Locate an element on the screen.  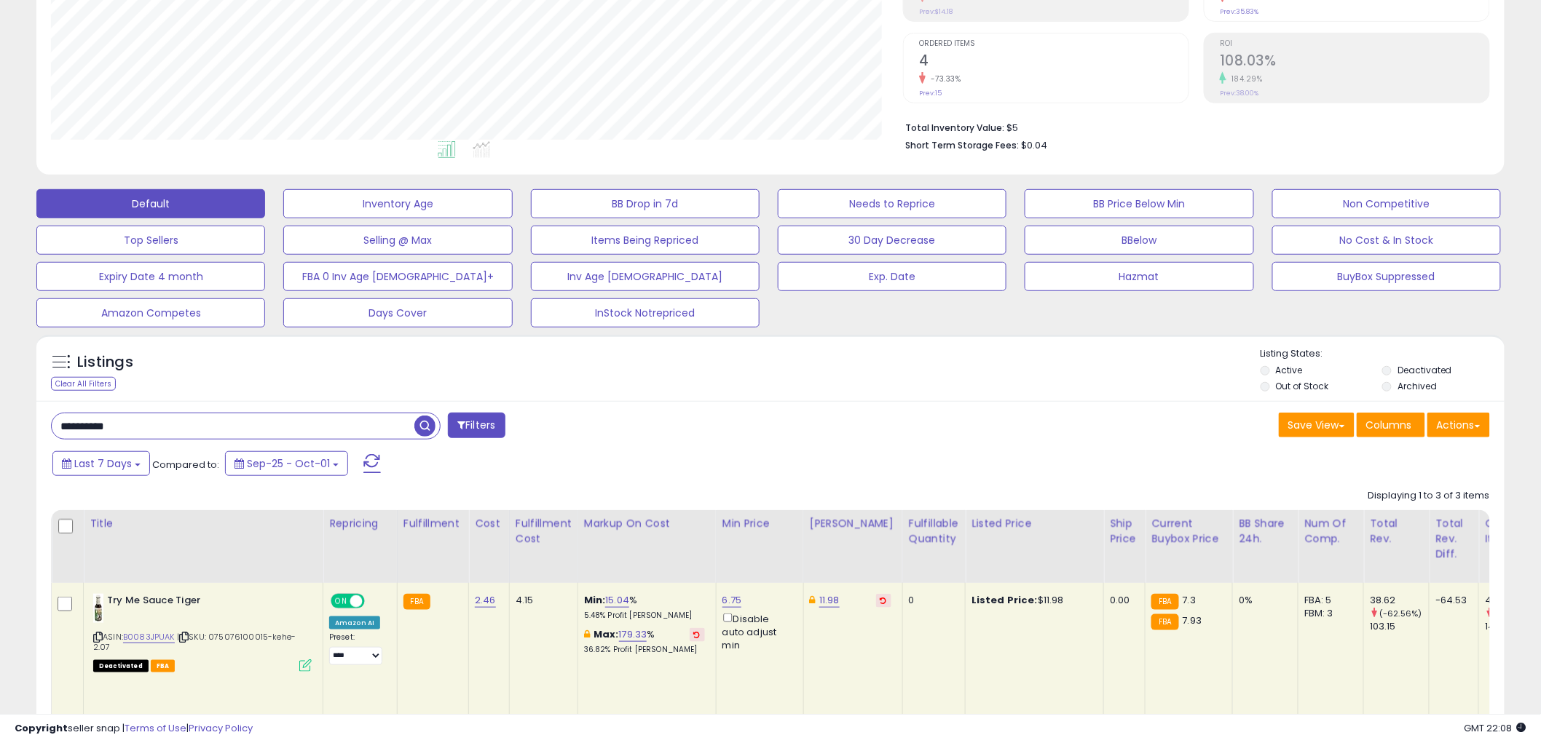
small: Prev: $14.18 is located at coordinates (936, 12).